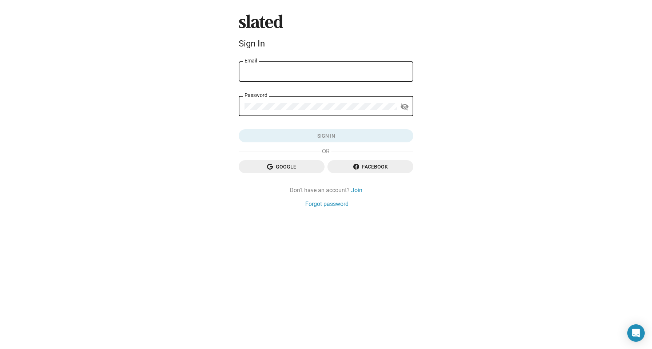 Image resolution: width=652 pixels, height=349 pixels. What do you see at coordinates (327, 204) in the screenshot?
I see `a: Forgot password` at bounding box center [327, 204].